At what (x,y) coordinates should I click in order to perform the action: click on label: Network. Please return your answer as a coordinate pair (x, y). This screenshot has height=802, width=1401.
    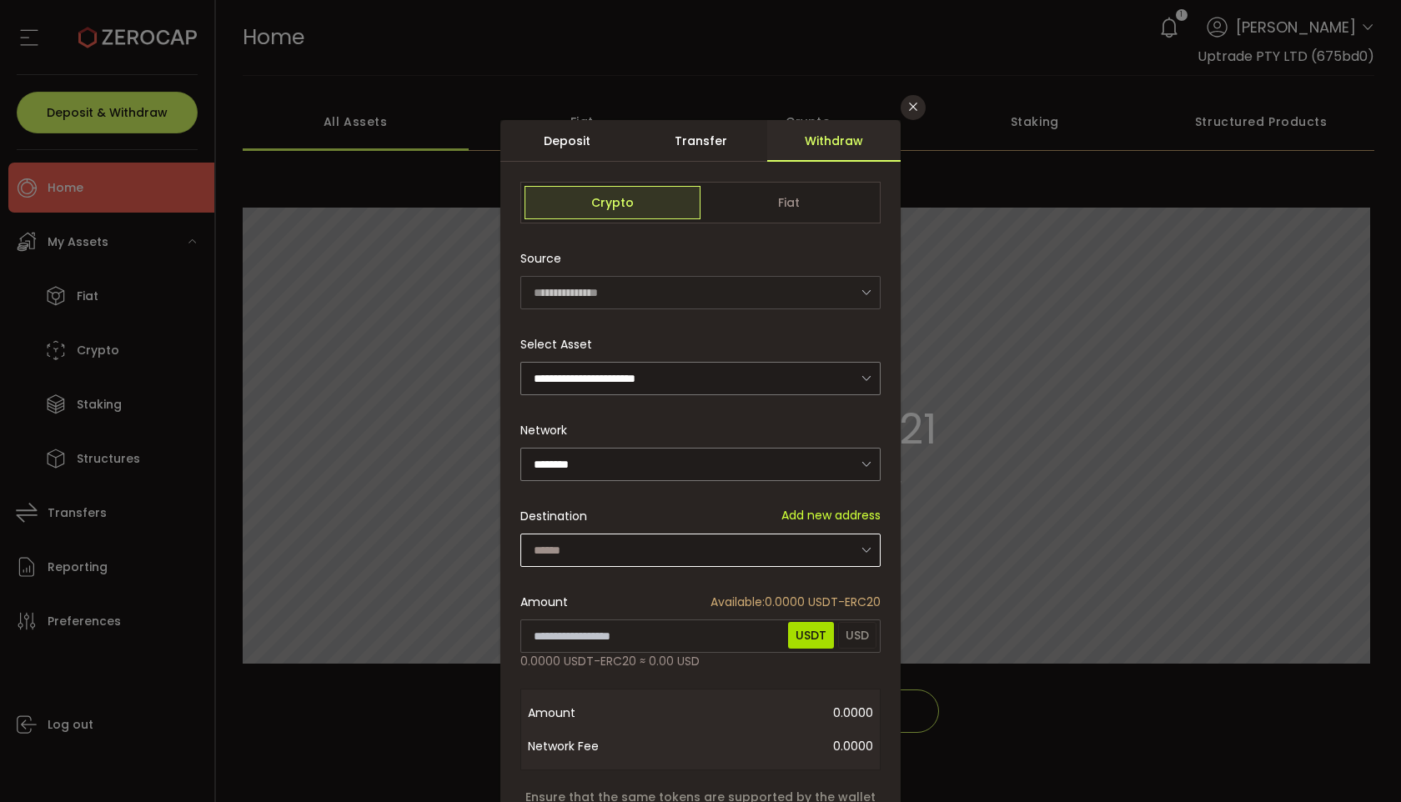
    Looking at the image, I should click on (549, 430).